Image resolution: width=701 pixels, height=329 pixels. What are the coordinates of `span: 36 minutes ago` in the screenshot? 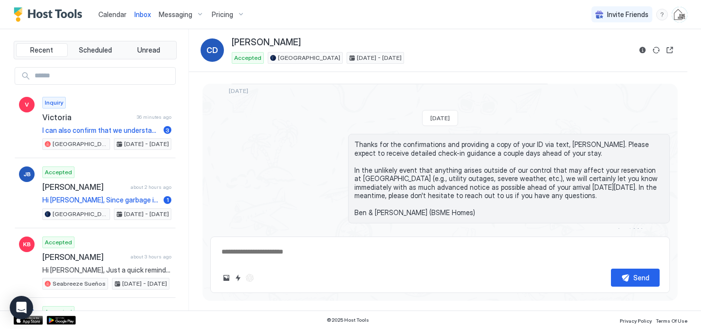 It's located at (154, 117).